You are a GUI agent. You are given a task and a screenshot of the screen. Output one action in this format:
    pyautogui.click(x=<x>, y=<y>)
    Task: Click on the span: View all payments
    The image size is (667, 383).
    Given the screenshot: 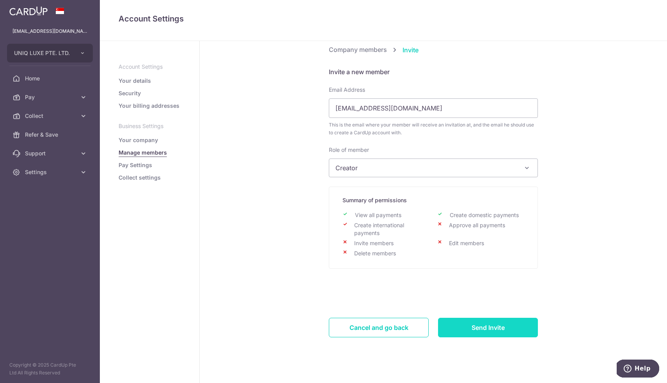 What is the action you would take?
    pyautogui.click(x=372, y=215)
    